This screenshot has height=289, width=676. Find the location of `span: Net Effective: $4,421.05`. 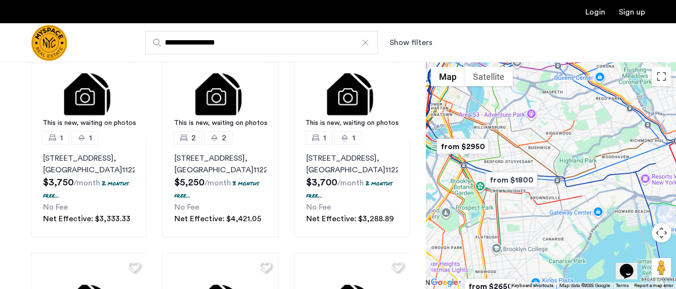

span: Net Effective: $4,421.05 is located at coordinates (218, 219).